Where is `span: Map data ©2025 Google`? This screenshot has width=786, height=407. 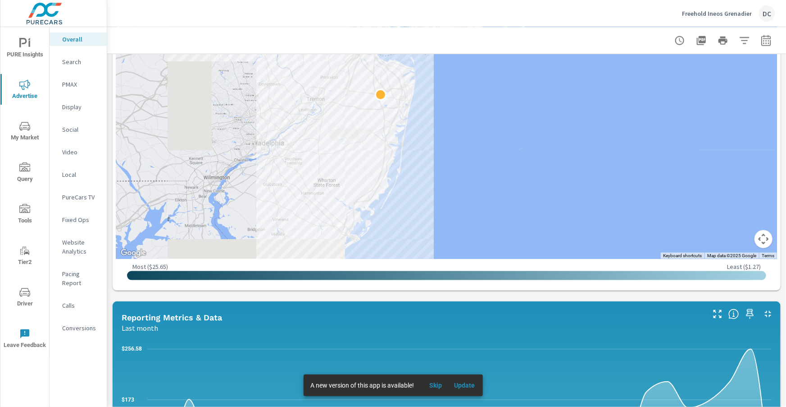
span: Map data ©2025 Google is located at coordinates (732, 255).